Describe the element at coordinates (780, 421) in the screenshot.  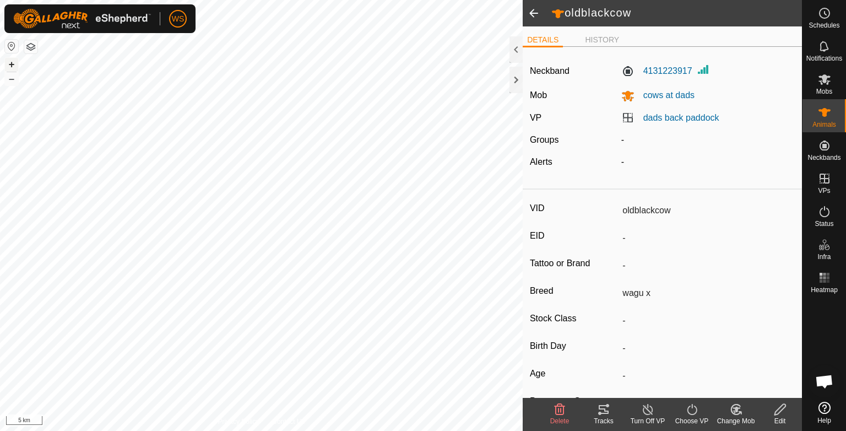
I see `div: Edit` at that location.